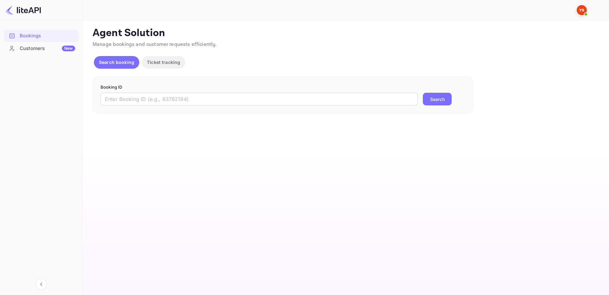 The image size is (609, 295). I want to click on a: CustomersNew, so click(41, 48).